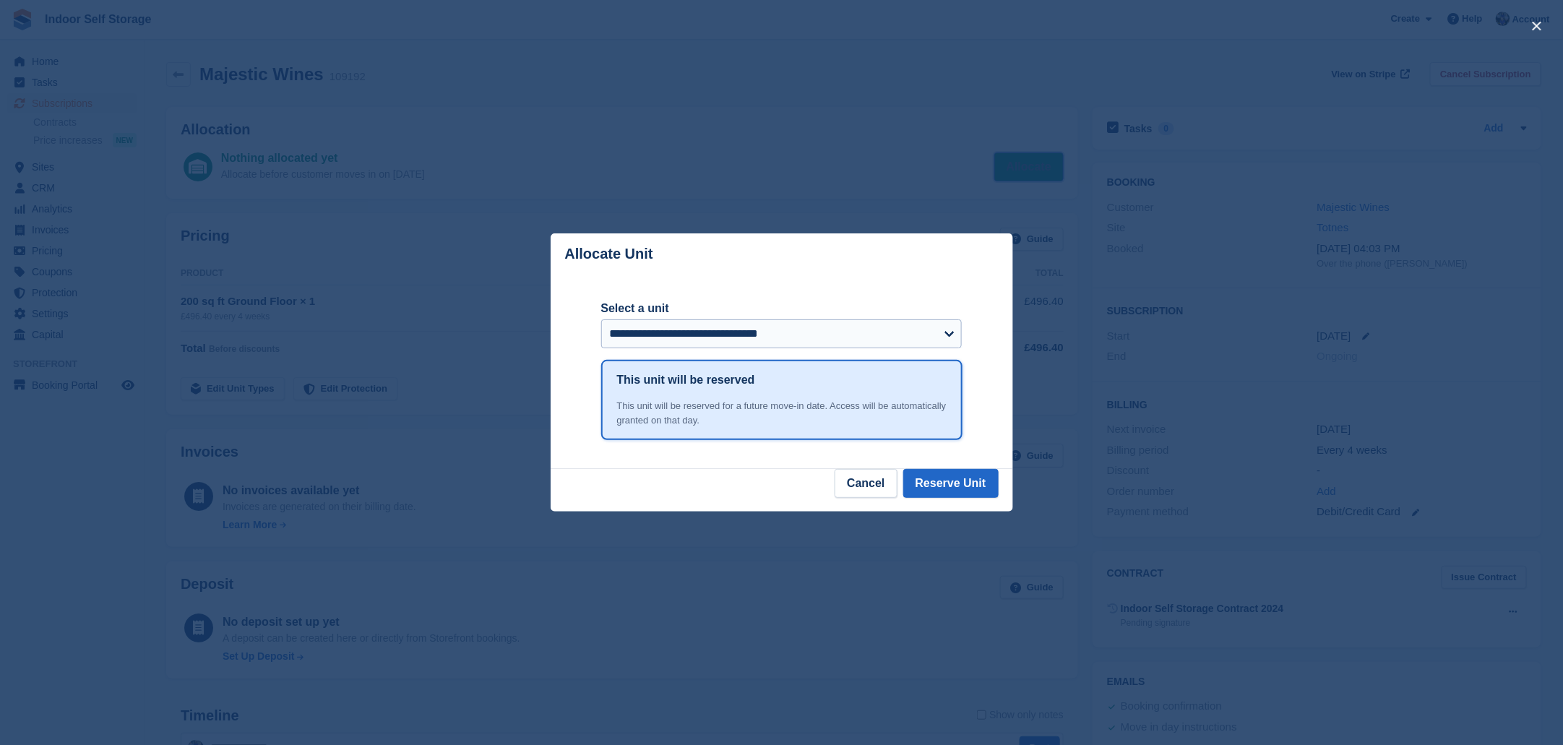 This screenshot has width=1563, height=745. Describe the element at coordinates (866, 483) in the screenshot. I see `button: Cancel` at that location.